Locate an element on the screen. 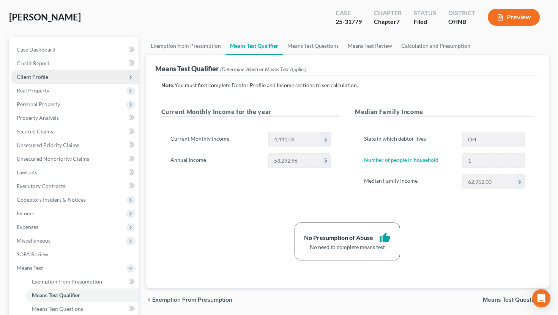 The height and width of the screenshot is (315, 558). button: chevron_left Exemption from Presumption is located at coordinates (189, 300).